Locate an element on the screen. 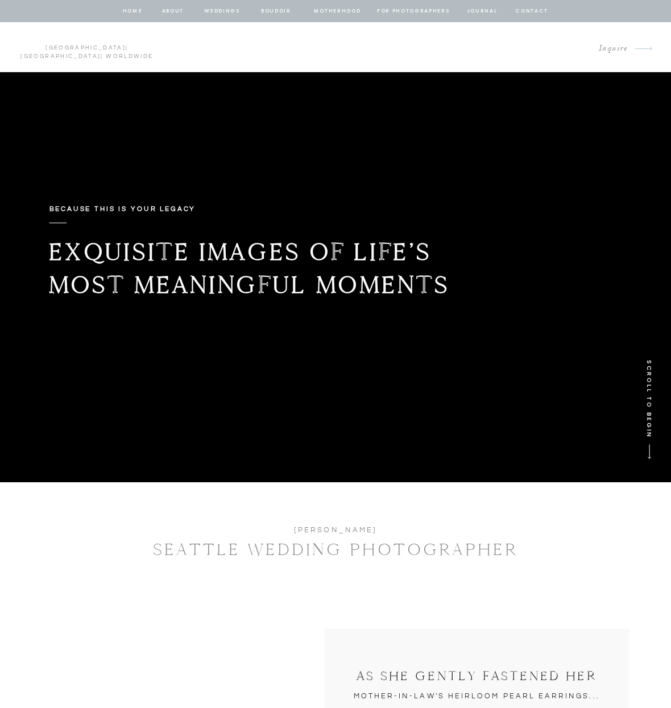  a: journal is located at coordinates (482, 11).